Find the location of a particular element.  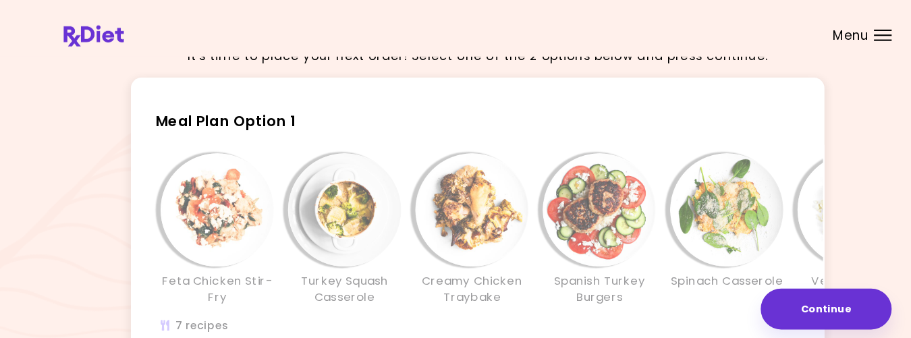

div: Info - Creamy Chicken Traybake - Meal Plan Option 1 is located at coordinates (450, 219).